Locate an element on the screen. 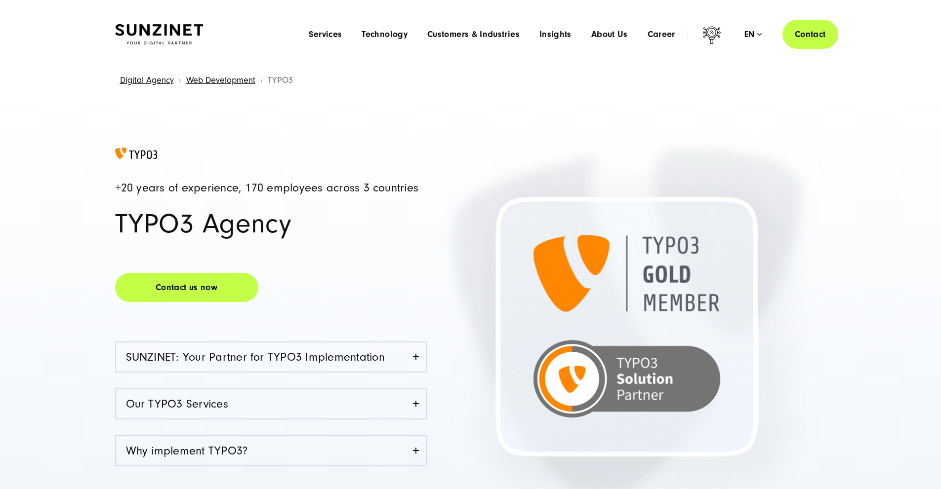 The width and height of the screenshot is (941, 489). a: SUNZINET: Your Partner for TYPO3 Implementation is located at coordinates (271, 357).